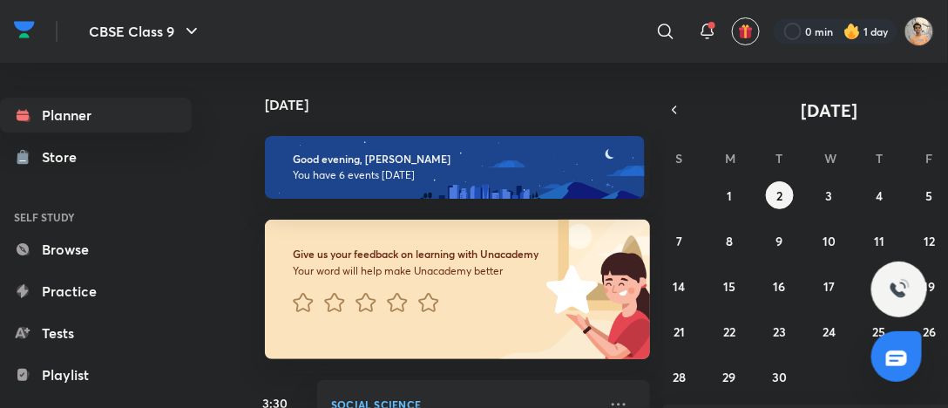 The width and height of the screenshot is (948, 408). I want to click on abbr: September 8, 2025, so click(729, 240).